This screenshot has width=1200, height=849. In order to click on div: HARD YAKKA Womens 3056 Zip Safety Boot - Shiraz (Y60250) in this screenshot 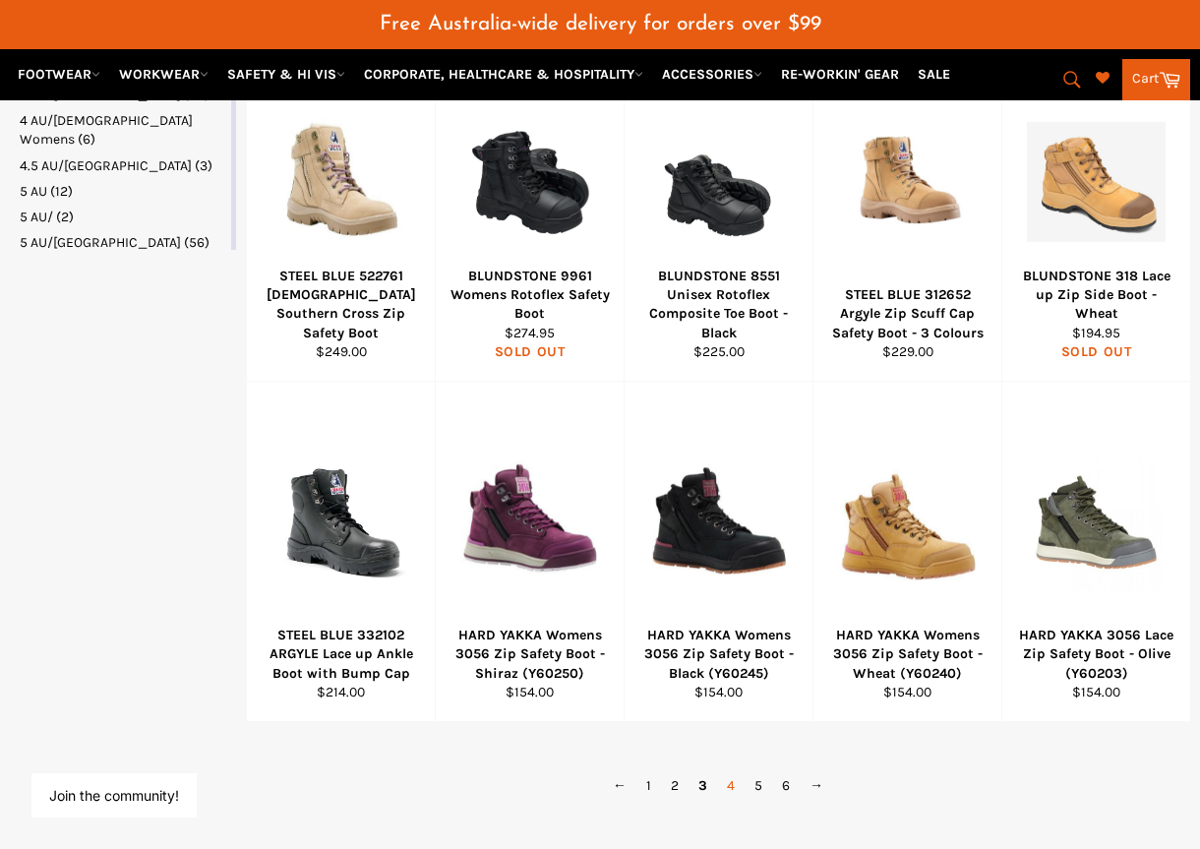, I will do `click(530, 654)`.